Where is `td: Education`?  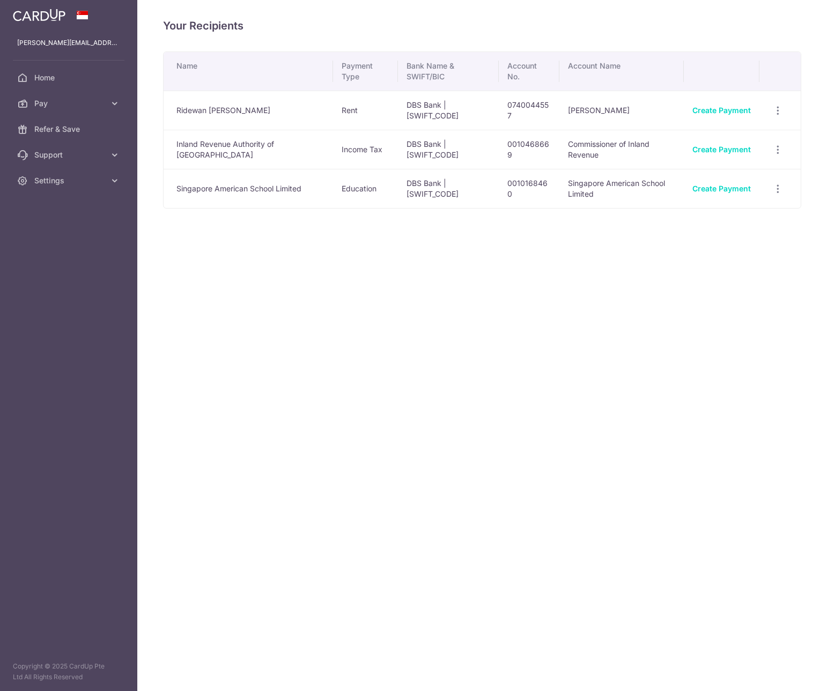 td: Education is located at coordinates (365, 188).